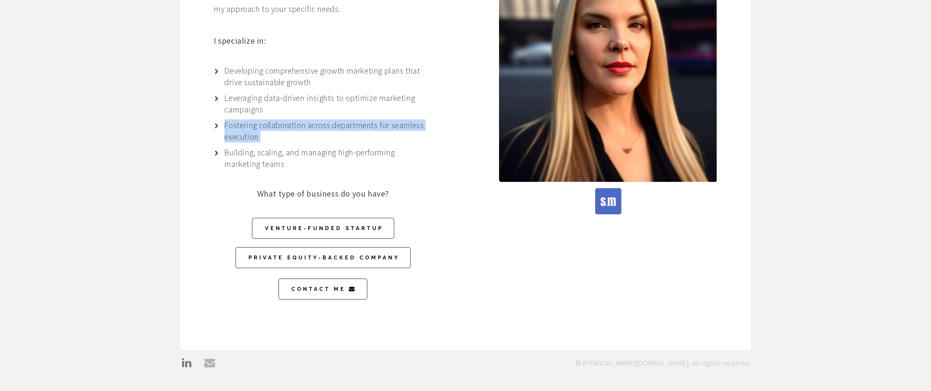  What do you see at coordinates (323, 289) in the screenshot?
I see `a: Contact Me` at bounding box center [323, 289].